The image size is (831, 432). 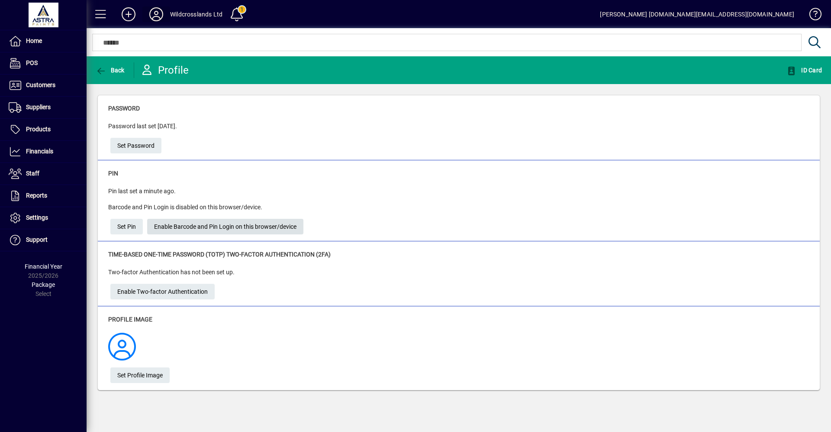 I want to click on div: Profile, so click(x=165, y=70).